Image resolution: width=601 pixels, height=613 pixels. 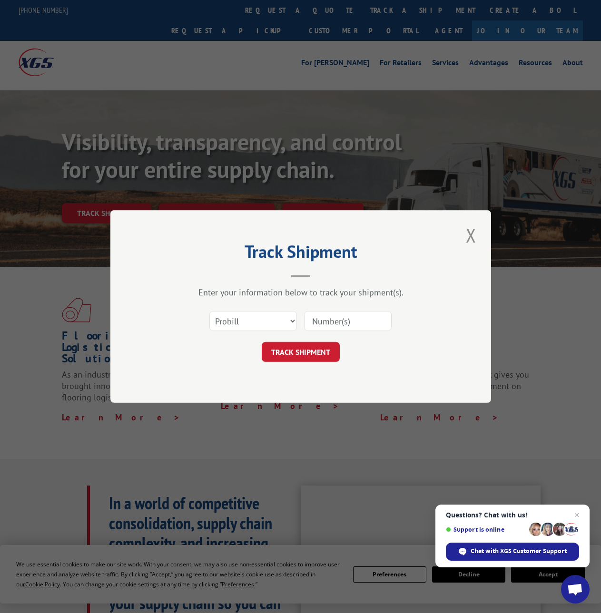 What do you see at coordinates (301, 292) in the screenshot?
I see `div: Enter your information below to track your shipment(s).` at bounding box center [301, 292].